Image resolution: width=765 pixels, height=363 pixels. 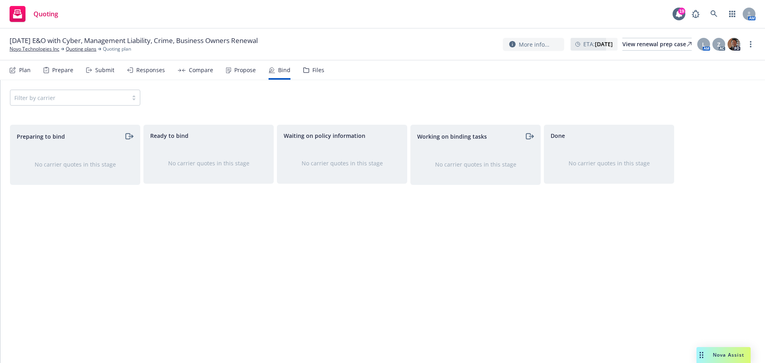 I want to click on span: Quoting plan, so click(x=117, y=49).